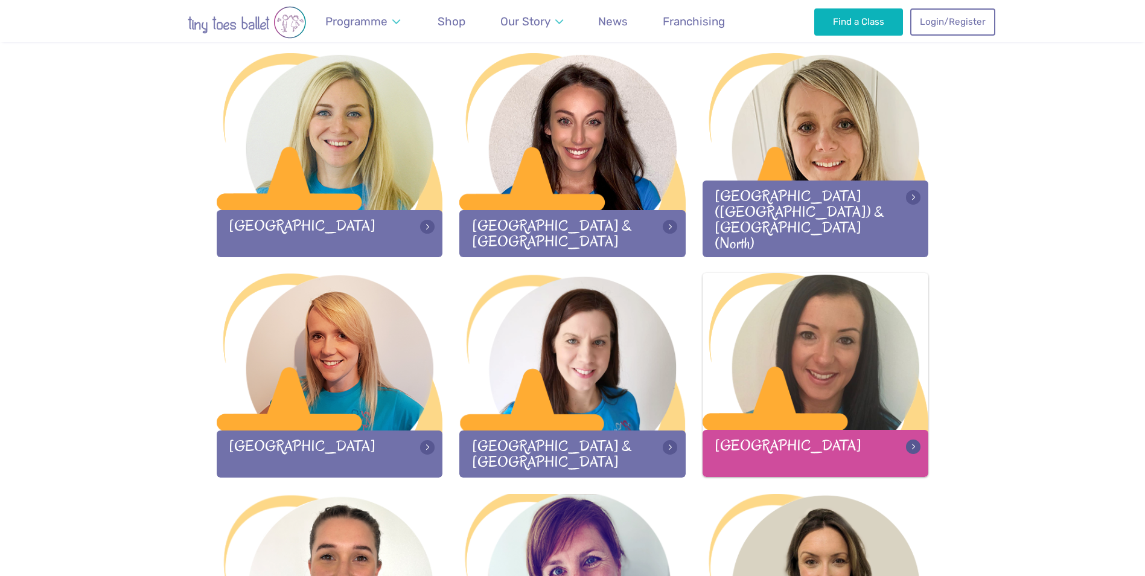 The height and width of the screenshot is (576, 1145). Describe the element at coordinates (613, 21) in the screenshot. I see `span: News` at that location.